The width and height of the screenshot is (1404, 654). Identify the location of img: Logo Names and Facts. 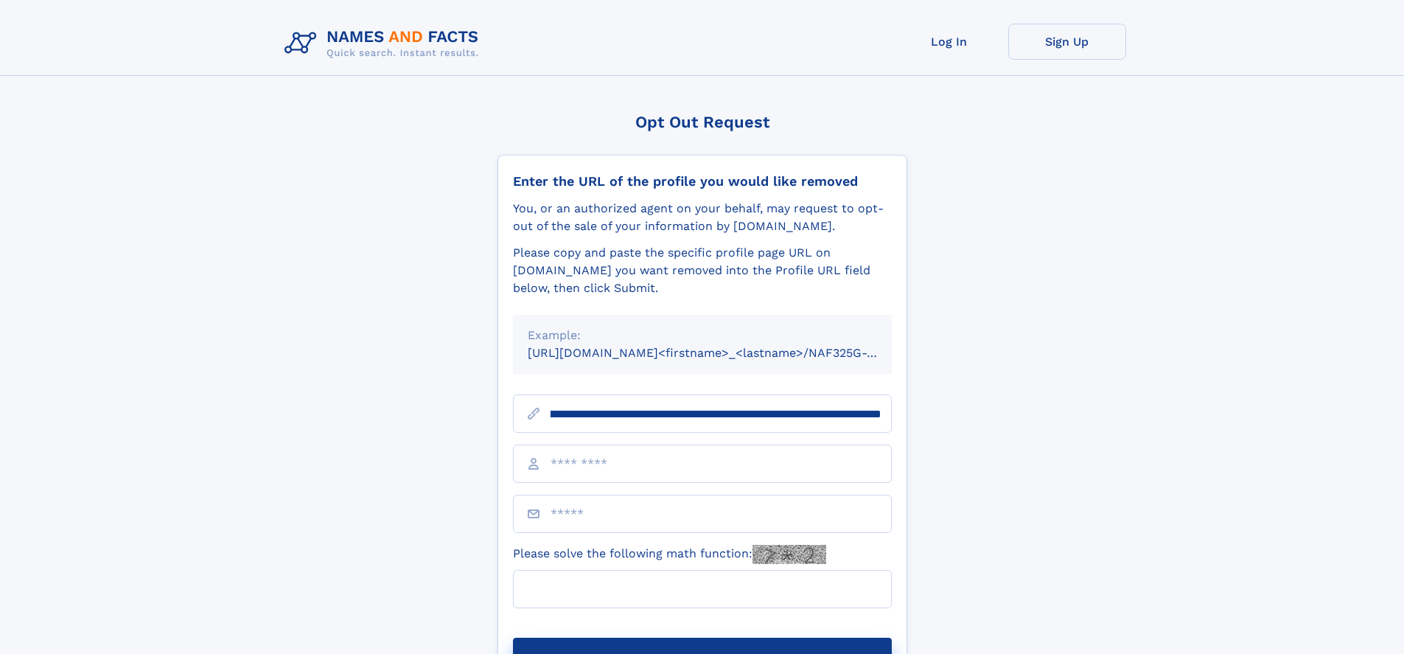
(385, 43).